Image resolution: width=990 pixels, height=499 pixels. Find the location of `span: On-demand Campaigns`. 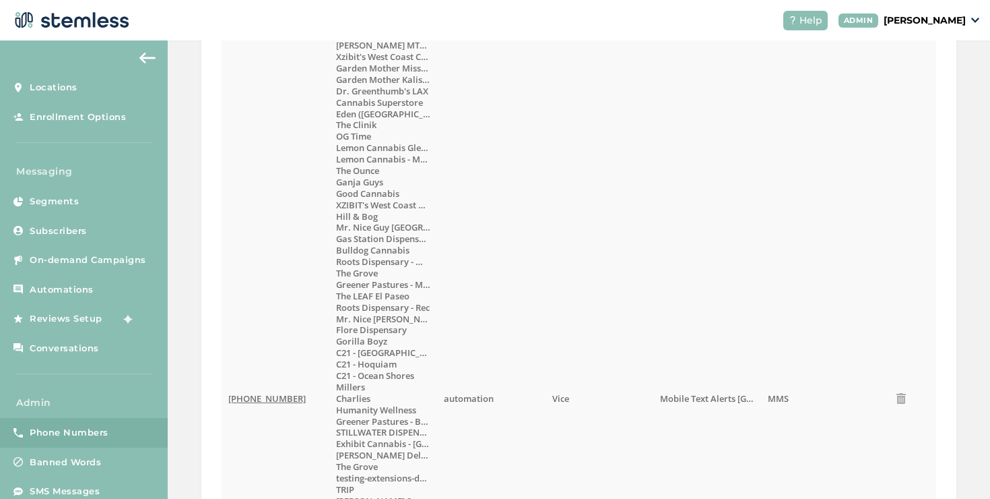

span: On-demand Campaigns is located at coordinates (88, 260).